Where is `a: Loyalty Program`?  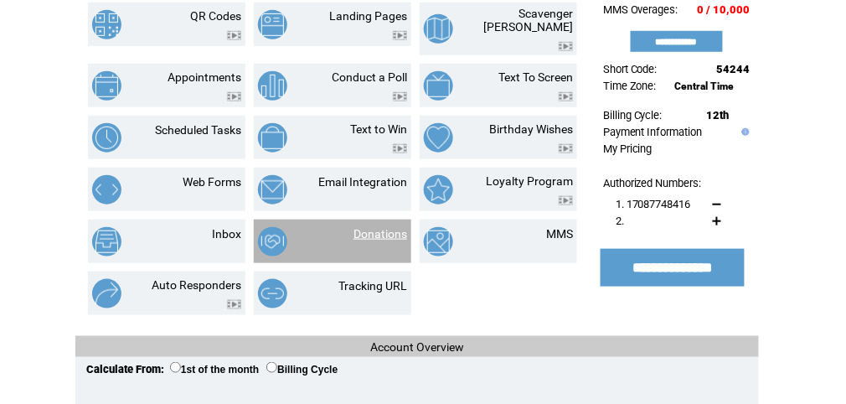
a: Loyalty Program is located at coordinates (530, 181).